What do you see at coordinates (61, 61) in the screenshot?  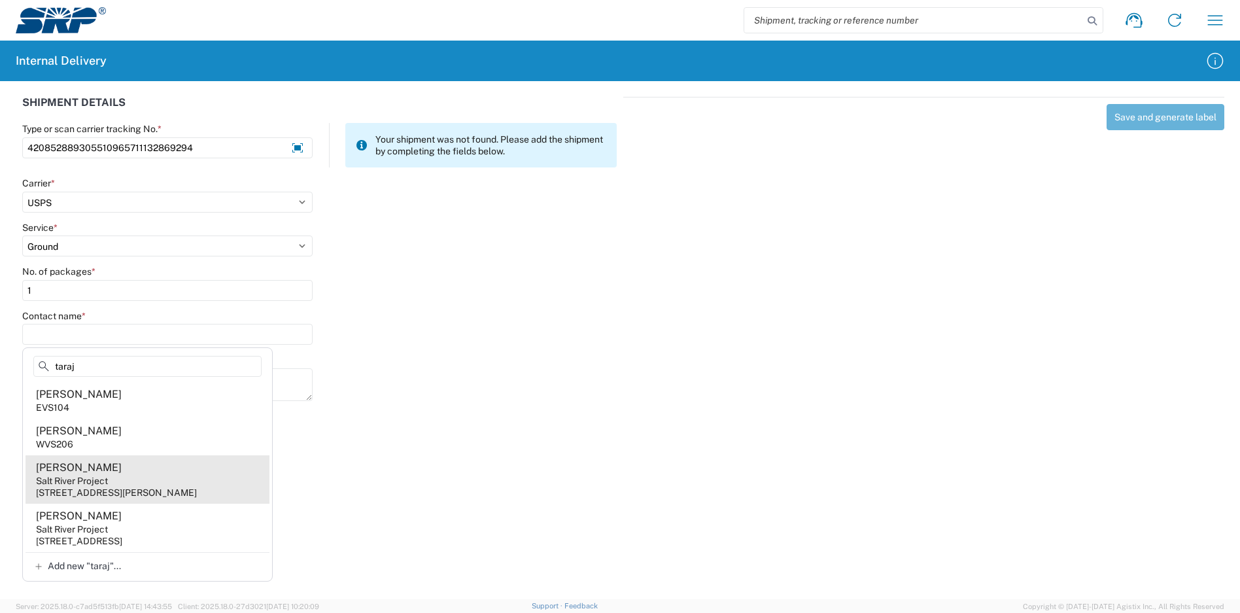 I see `h2: Internal Delivery` at bounding box center [61, 61].